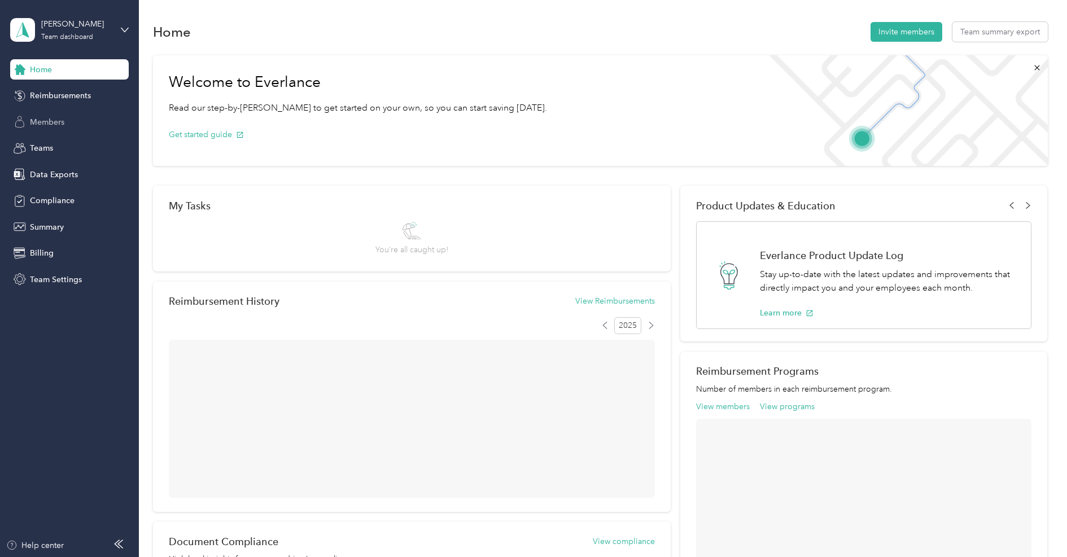  Describe the element at coordinates (889, 281) in the screenshot. I see `p: Stay up-to-date with the latest updates and improvements that directly impact you and your employ...` at that location.